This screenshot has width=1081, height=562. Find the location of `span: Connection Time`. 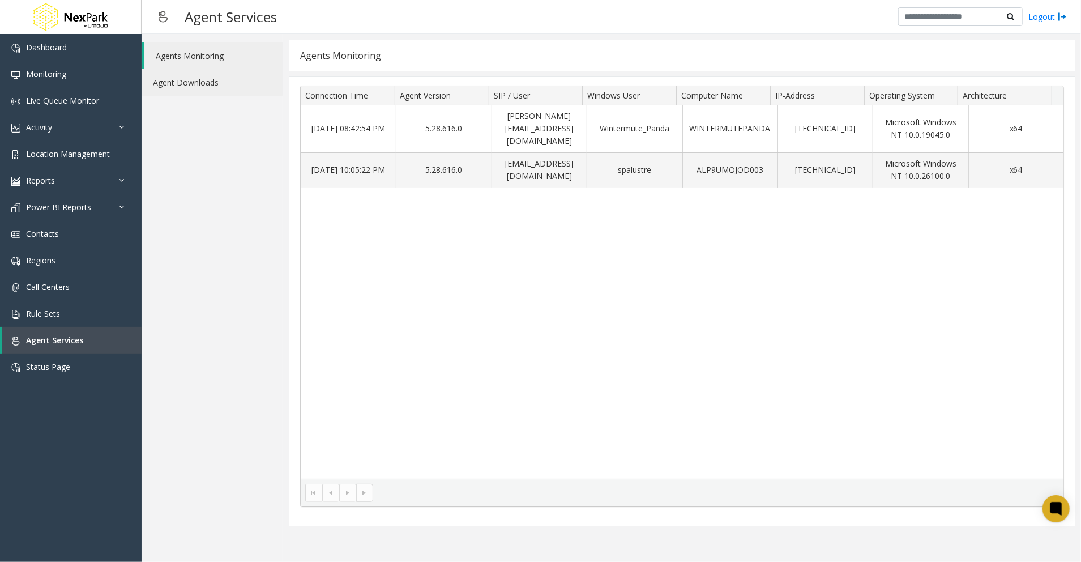

span: Connection Time is located at coordinates (336, 95).